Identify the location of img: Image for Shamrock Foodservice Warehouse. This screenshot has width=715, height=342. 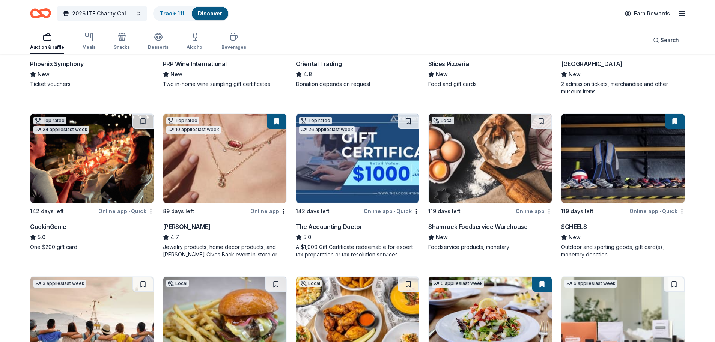
(490, 158).